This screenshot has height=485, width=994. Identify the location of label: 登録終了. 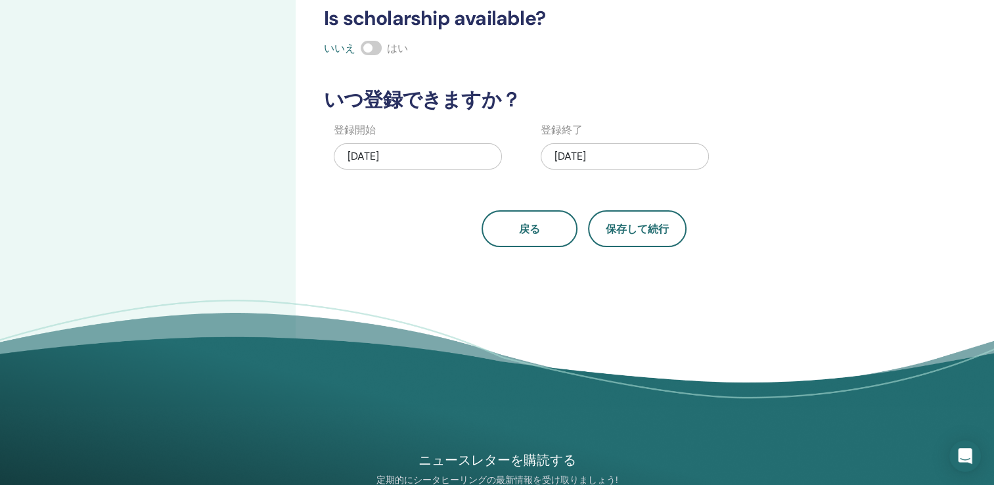
(562, 130).